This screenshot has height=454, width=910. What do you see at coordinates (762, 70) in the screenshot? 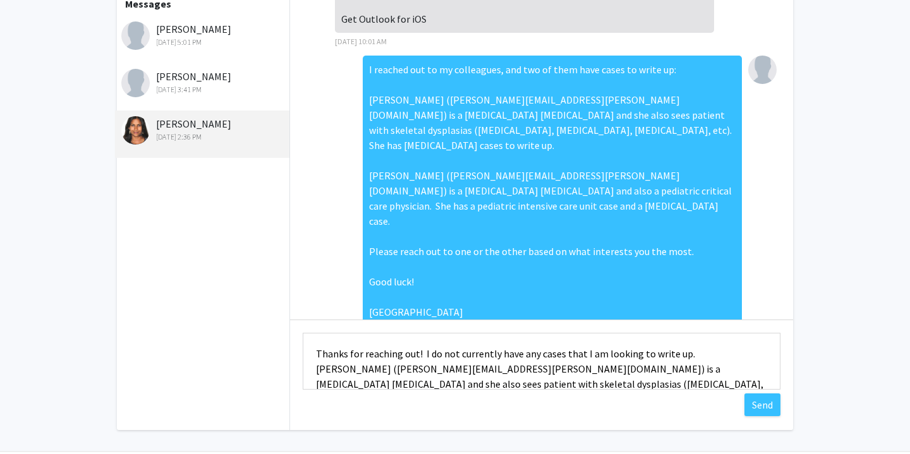
I see `img: Elissa Miller` at bounding box center [762, 70].